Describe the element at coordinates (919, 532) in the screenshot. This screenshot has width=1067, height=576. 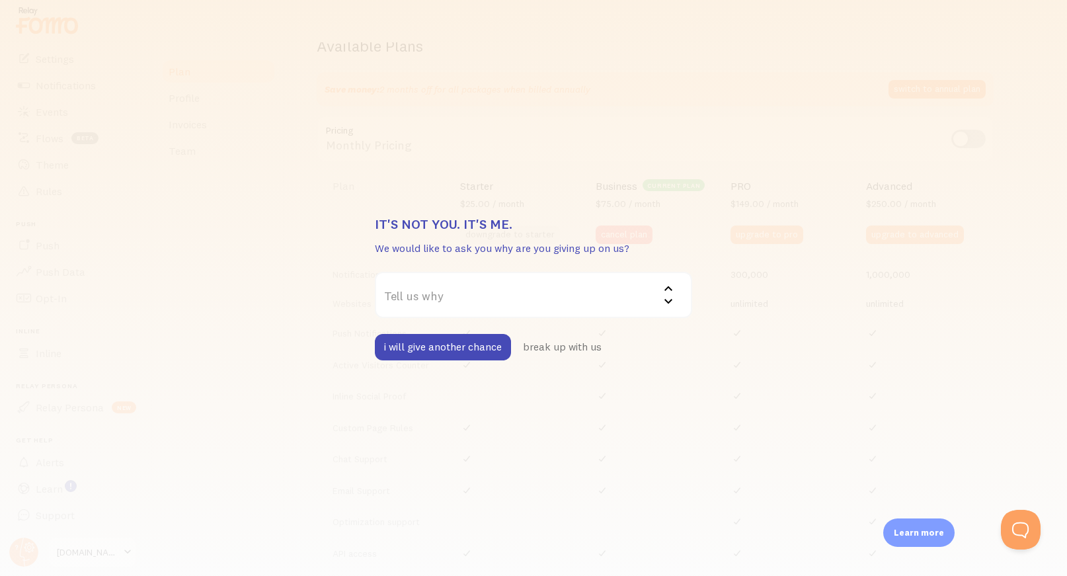
I see `div: Learn more` at that location.